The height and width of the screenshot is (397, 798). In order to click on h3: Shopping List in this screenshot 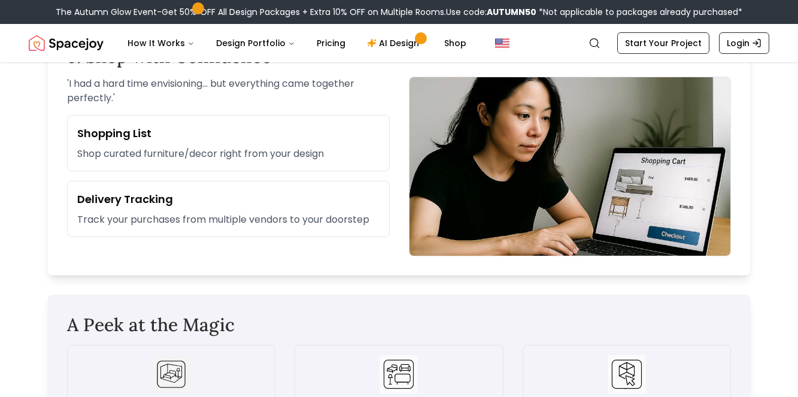, I will do `click(228, 134)`.